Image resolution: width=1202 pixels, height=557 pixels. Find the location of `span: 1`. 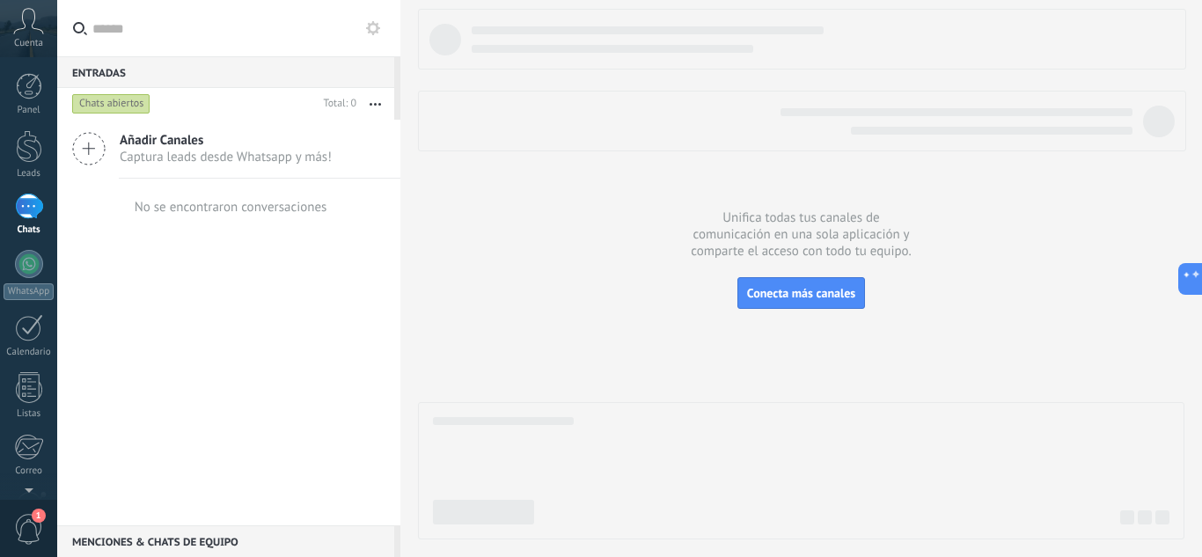

span: 1 is located at coordinates (39, 516).